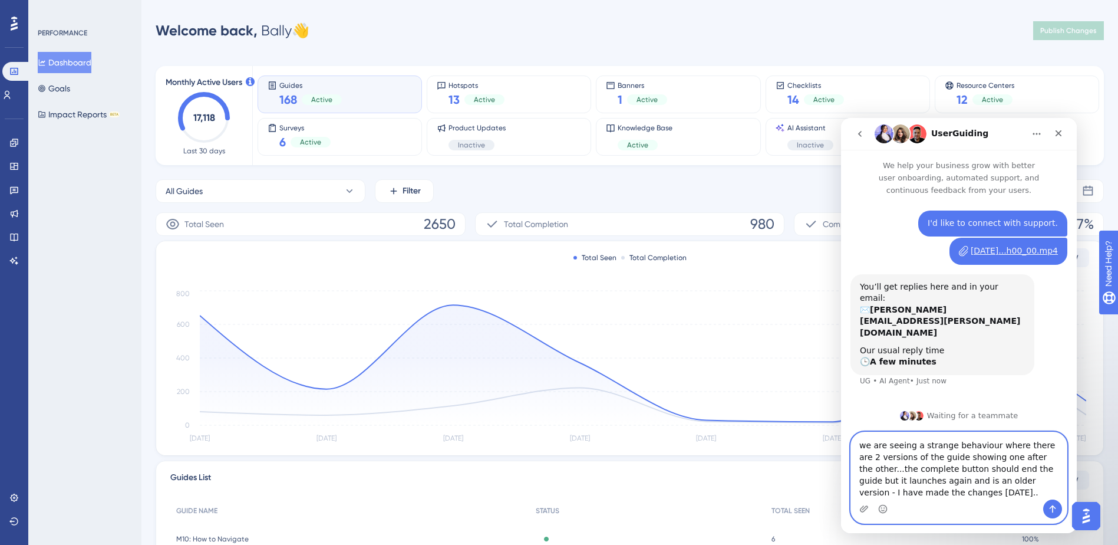  I want to click on div: UG says…, so click(118, 219).